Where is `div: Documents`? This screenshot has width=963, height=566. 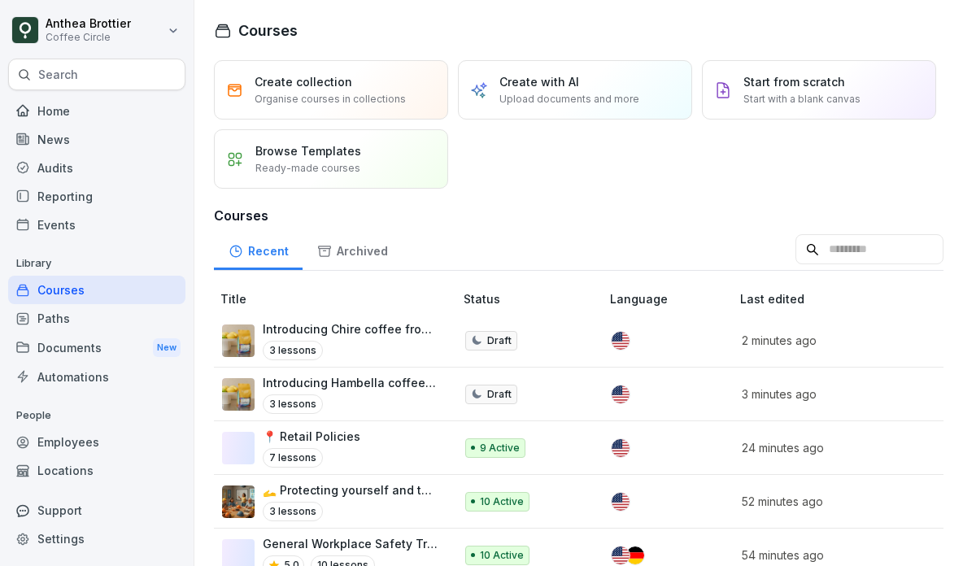
div: Documents is located at coordinates (97, 347).